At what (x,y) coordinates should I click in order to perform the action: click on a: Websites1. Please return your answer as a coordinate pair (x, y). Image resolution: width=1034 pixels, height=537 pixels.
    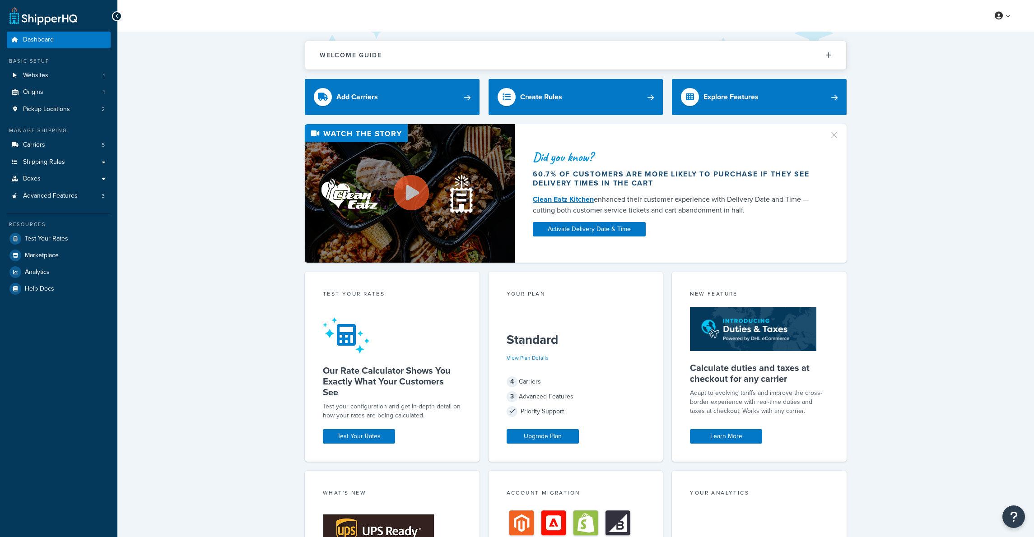
    Looking at the image, I should click on (59, 75).